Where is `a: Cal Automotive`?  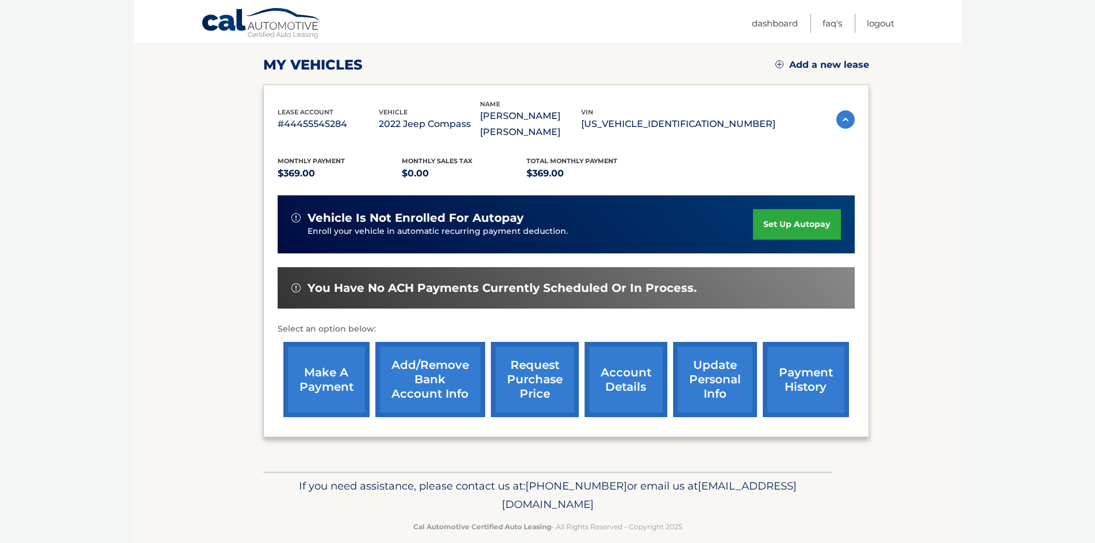
a: Cal Automotive is located at coordinates (261, 24).